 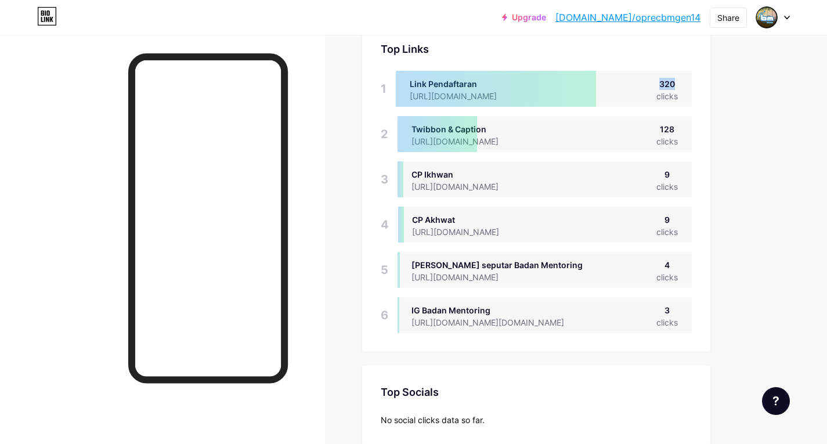 What do you see at coordinates (728, 17) in the screenshot?
I see `div: Share` at bounding box center [728, 17].